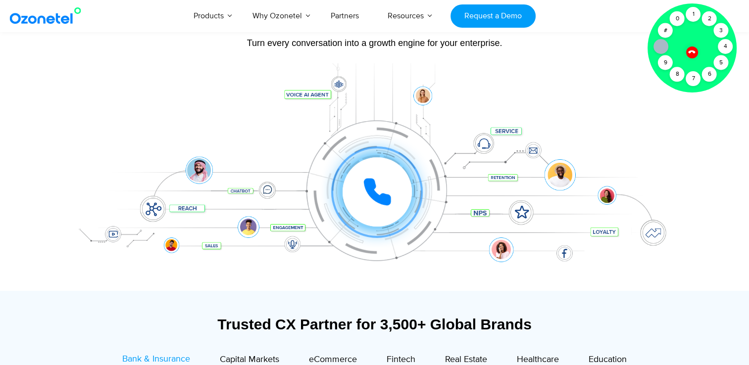  What do you see at coordinates (332, 360) in the screenshot?
I see `span: eCommerce` at bounding box center [332, 360].